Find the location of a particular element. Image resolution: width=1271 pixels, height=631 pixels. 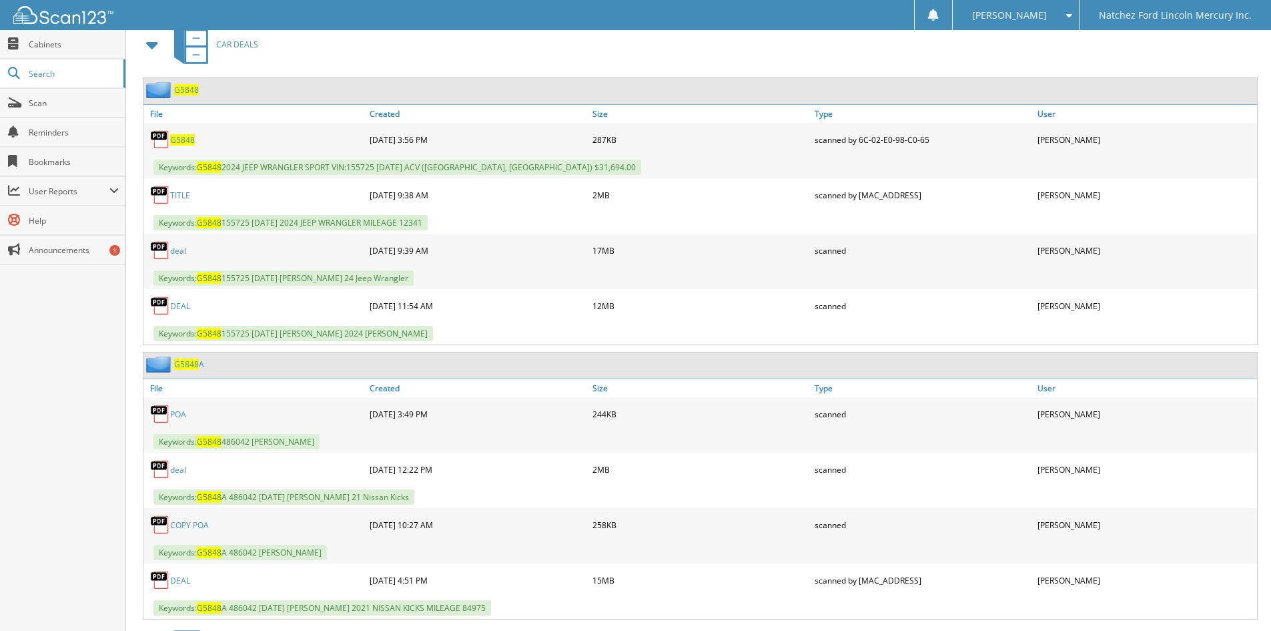

span: User Reports is located at coordinates (69, 191).